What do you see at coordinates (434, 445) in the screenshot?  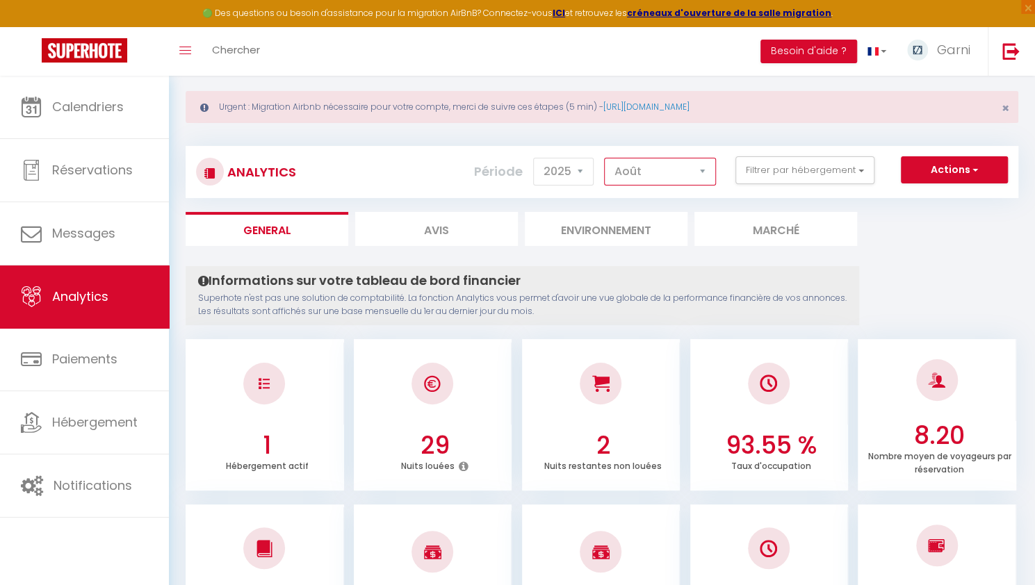 I see `h3: 29` at bounding box center [434, 445].